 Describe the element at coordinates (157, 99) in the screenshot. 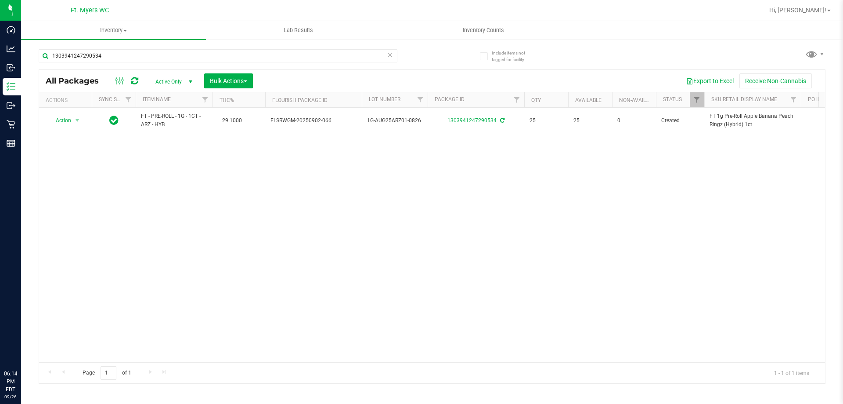

I see `a: Item Name` at that location.